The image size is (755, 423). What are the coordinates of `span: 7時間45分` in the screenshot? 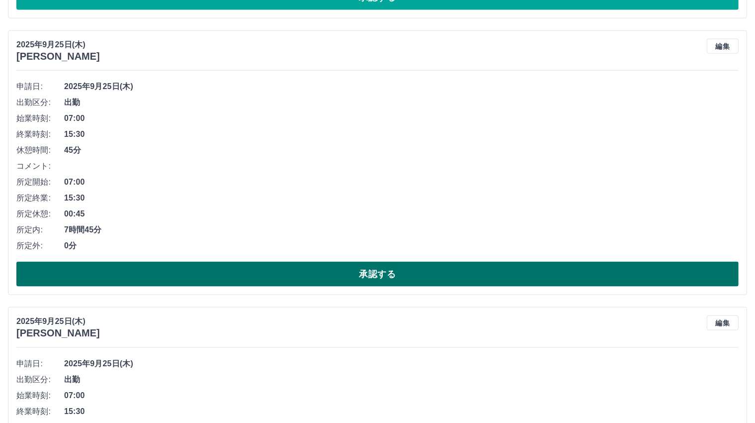 It's located at (401, 230).